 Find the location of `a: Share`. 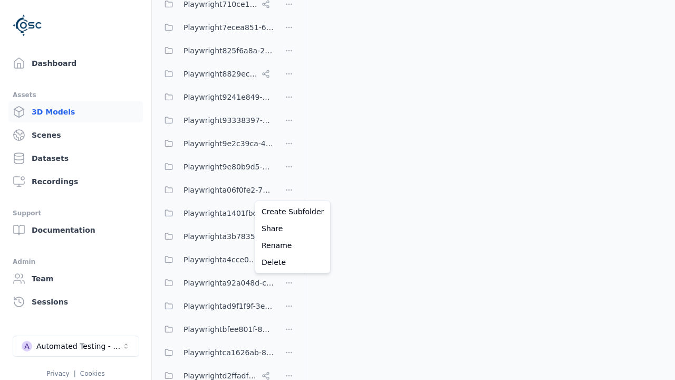

a: Share is located at coordinates (293, 228).